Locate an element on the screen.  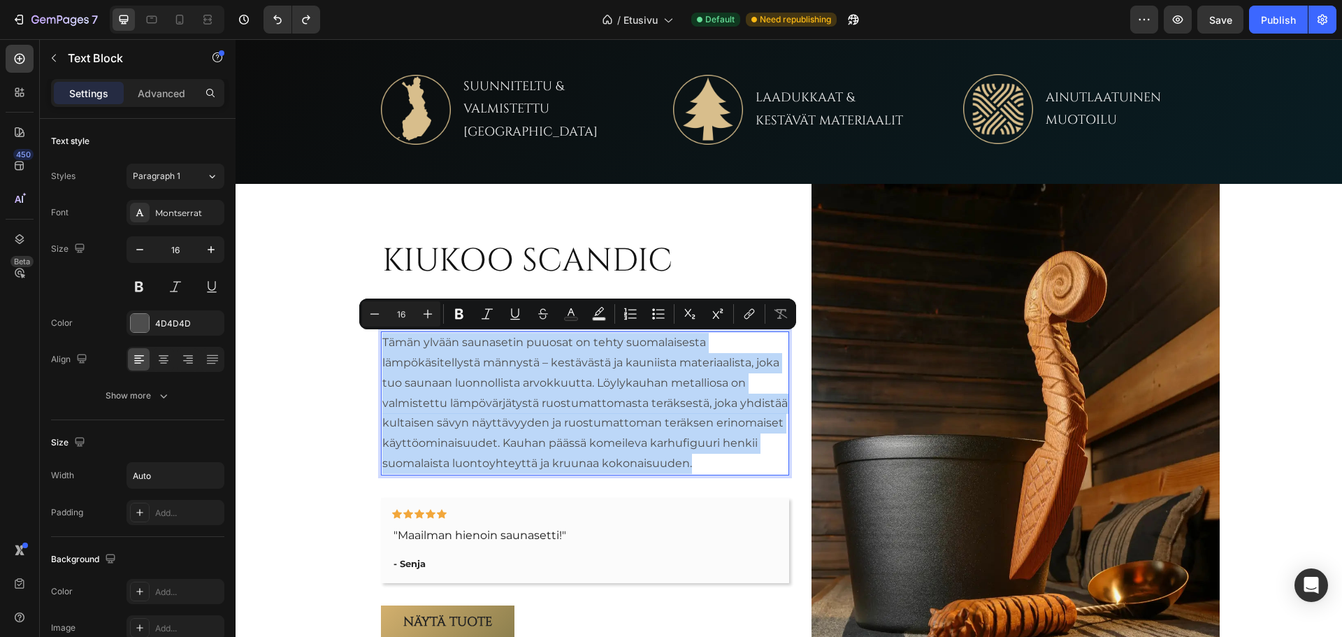
div: Rich Text Editor. Editing area: main is located at coordinates (349, 364).